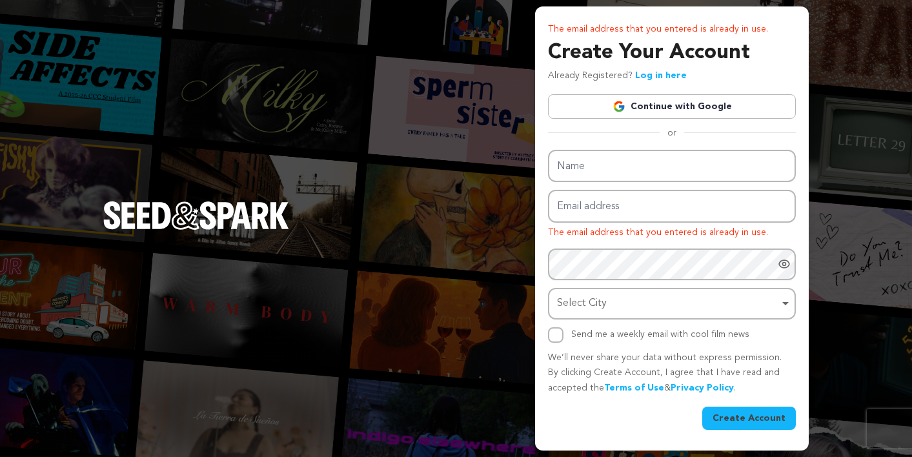 The height and width of the screenshot is (457, 912). Describe the element at coordinates (672, 106) in the screenshot. I see `a: Continue with Google` at that location.